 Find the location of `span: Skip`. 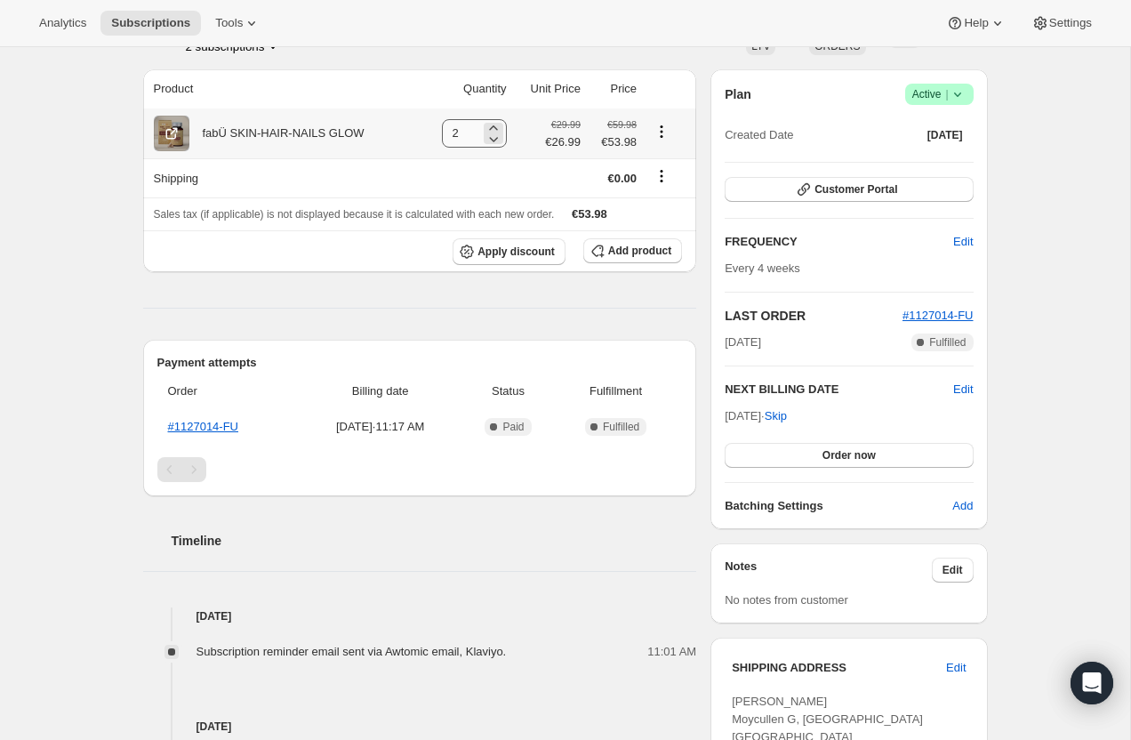

span: Skip is located at coordinates (776, 416).